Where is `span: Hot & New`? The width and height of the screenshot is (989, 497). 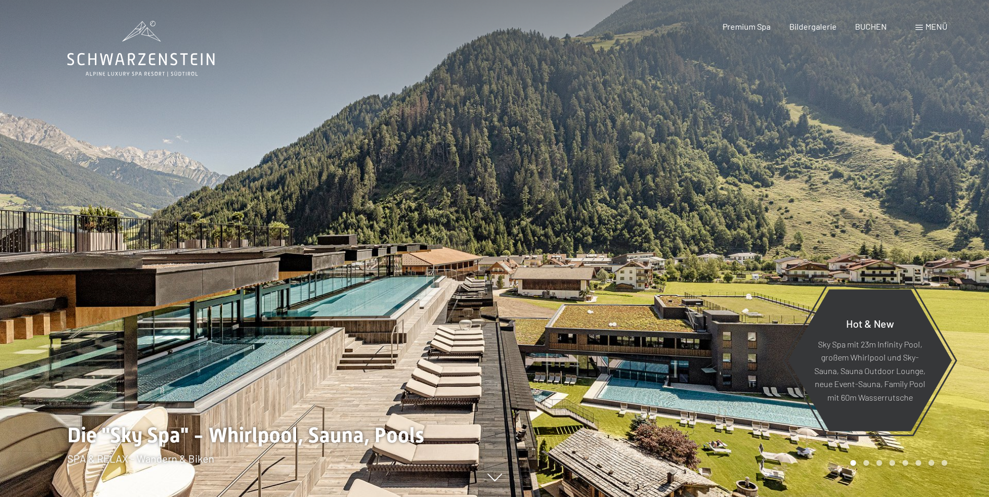 span: Hot & New is located at coordinates (870, 323).